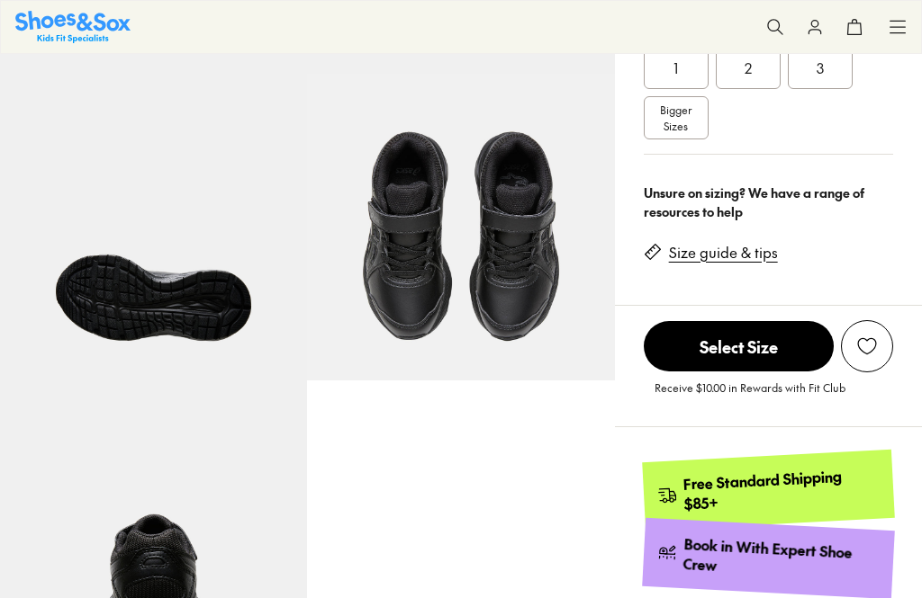 The image size is (922, 598). Describe the element at coordinates (723, 253) in the screenshot. I see `a: Size guide & tips` at that location.